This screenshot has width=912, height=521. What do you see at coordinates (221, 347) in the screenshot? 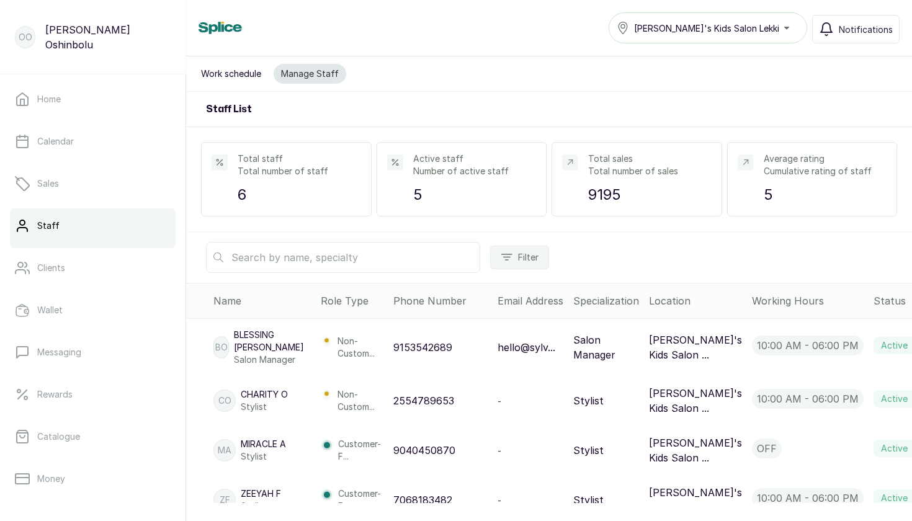
I see `p: BO` at bounding box center [221, 347].